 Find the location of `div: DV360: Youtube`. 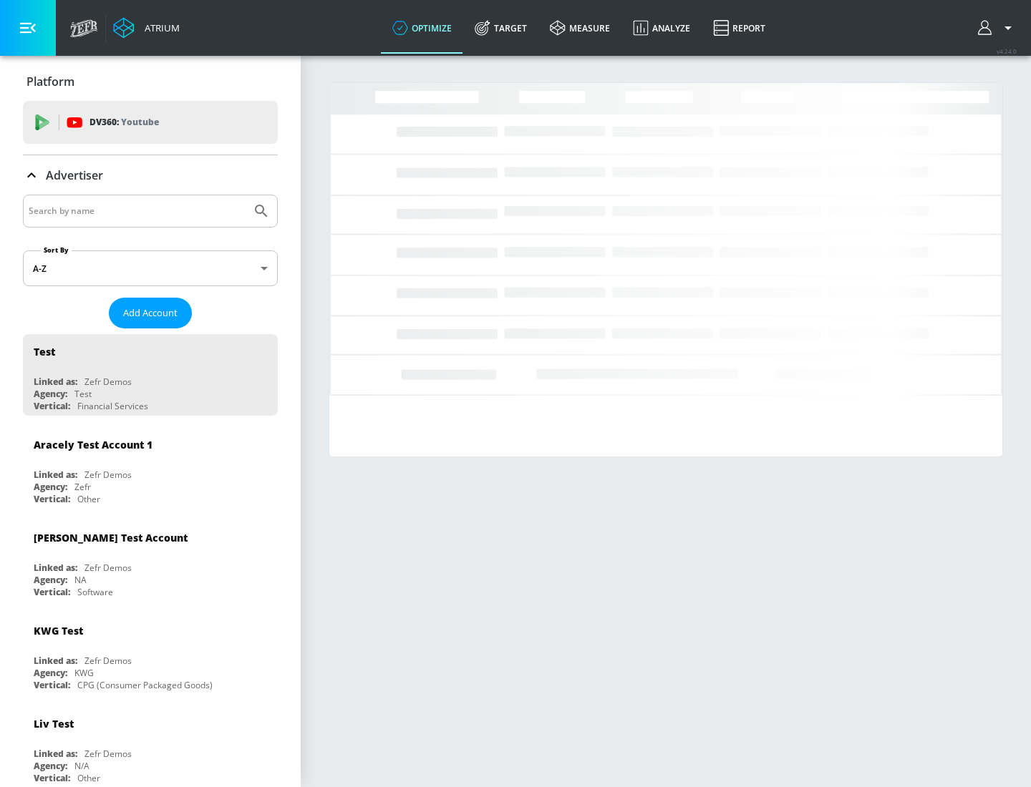

div: DV360: Youtube is located at coordinates (150, 122).